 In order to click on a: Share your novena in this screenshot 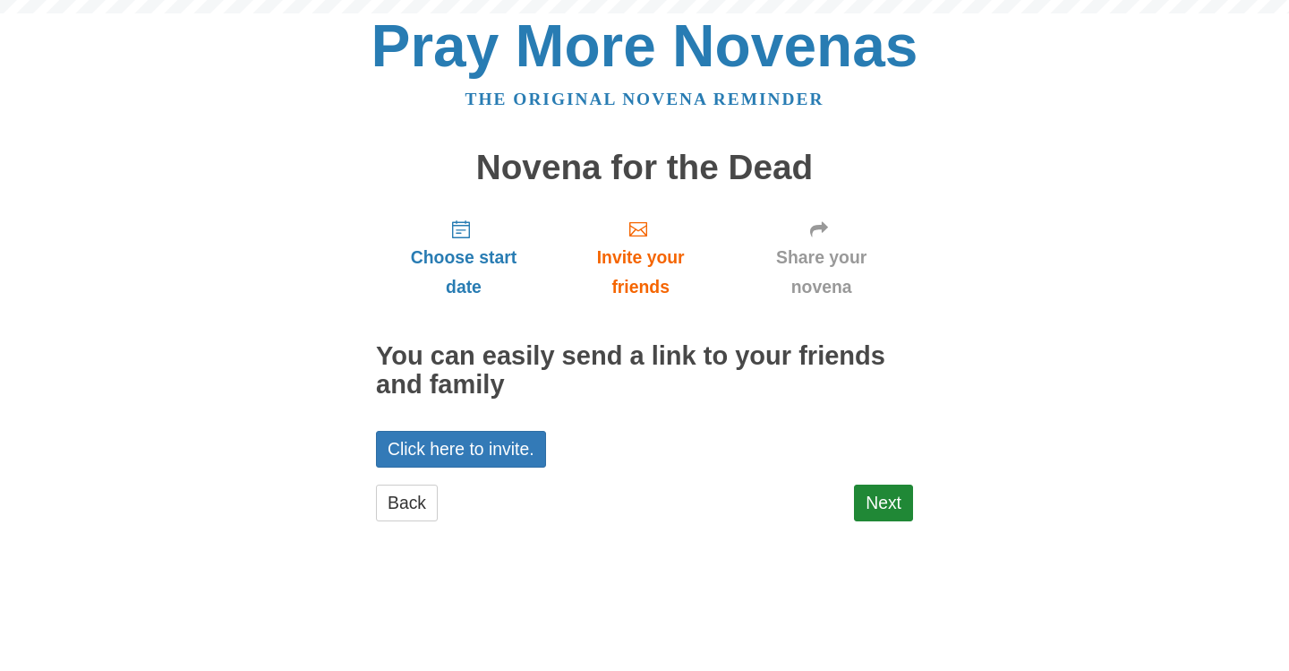, I will do `click(821, 257)`.